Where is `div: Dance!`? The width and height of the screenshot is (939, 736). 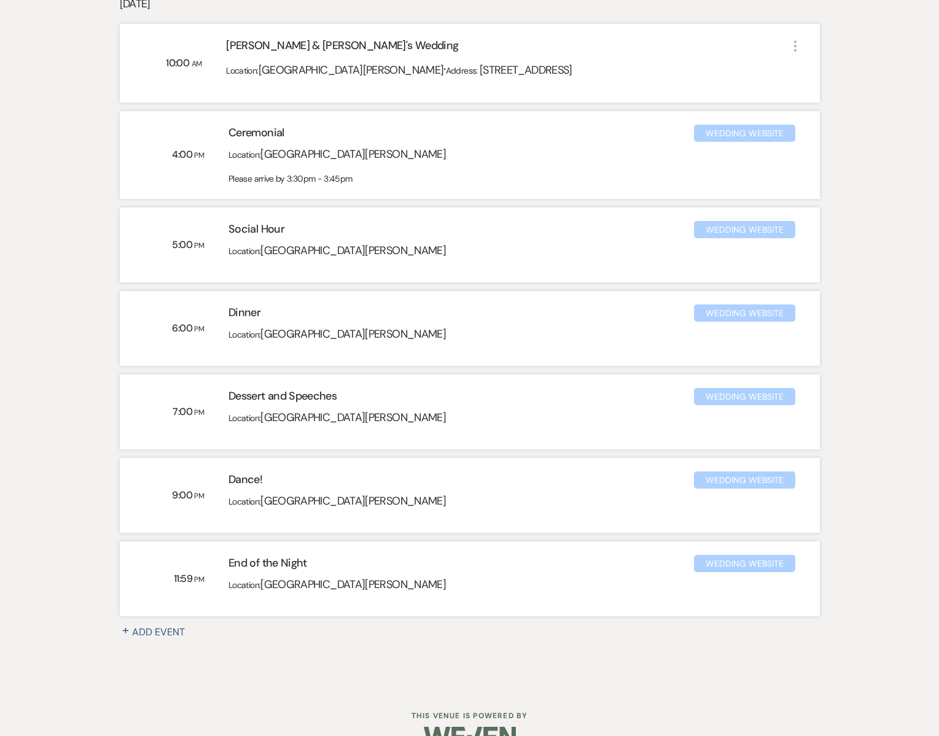 div: Dance! is located at coordinates (461, 482).